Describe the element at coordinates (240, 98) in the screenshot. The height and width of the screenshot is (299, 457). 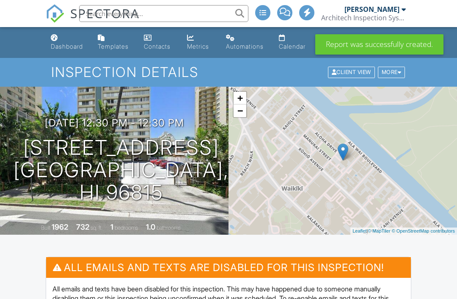
I see `a: Zoom in` at that location.